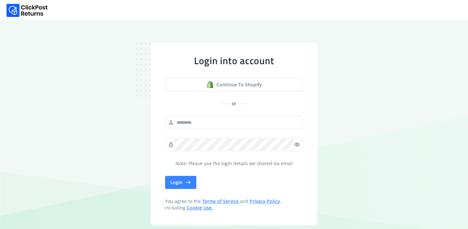 The height and width of the screenshot is (229, 468). I want to click on a: shopify logoContinue to shopify, so click(234, 85).